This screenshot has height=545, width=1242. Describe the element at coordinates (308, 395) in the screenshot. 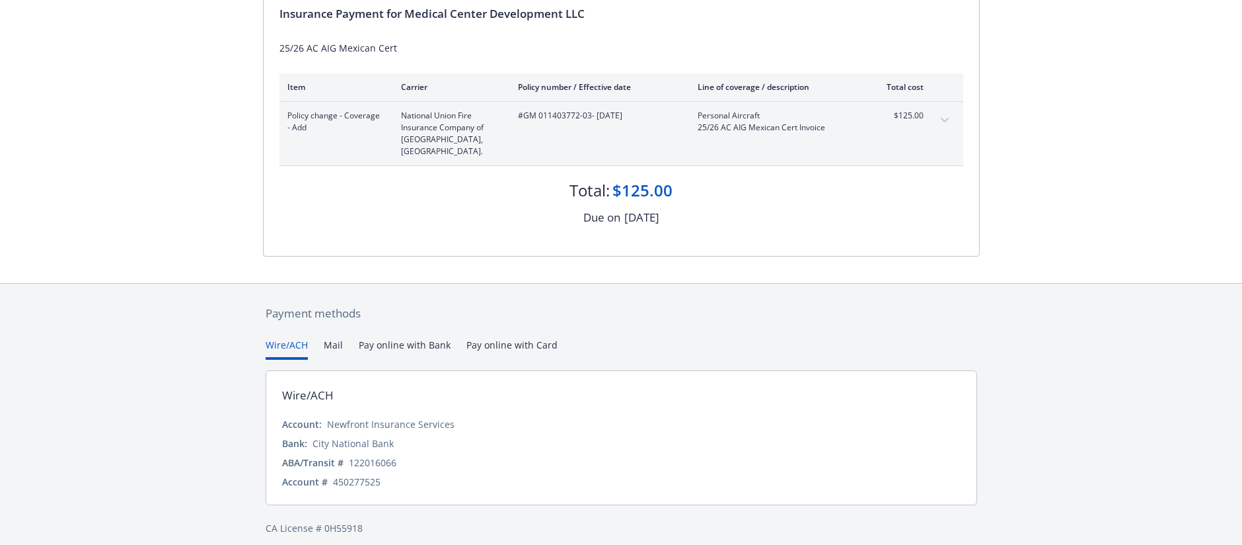

I see `div: Wire/ACH` at that location.